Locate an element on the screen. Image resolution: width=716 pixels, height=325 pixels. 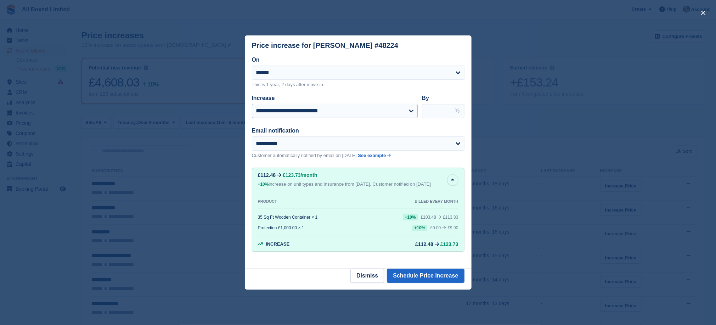
label: Email notification is located at coordinates (275, 130).